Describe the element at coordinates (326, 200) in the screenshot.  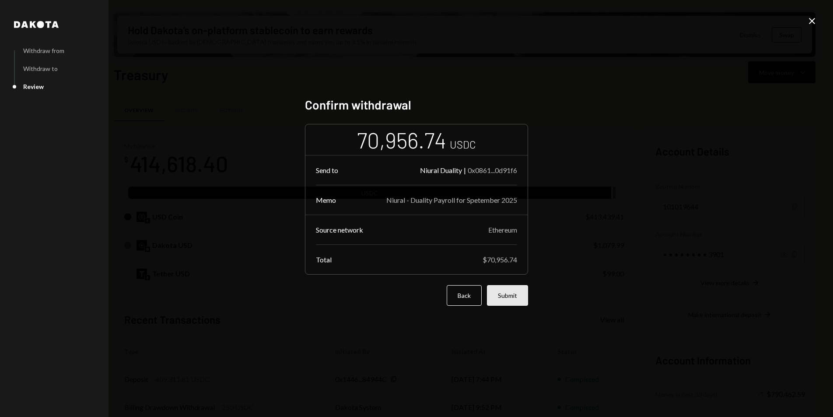
I see `div: Memo` at that location.